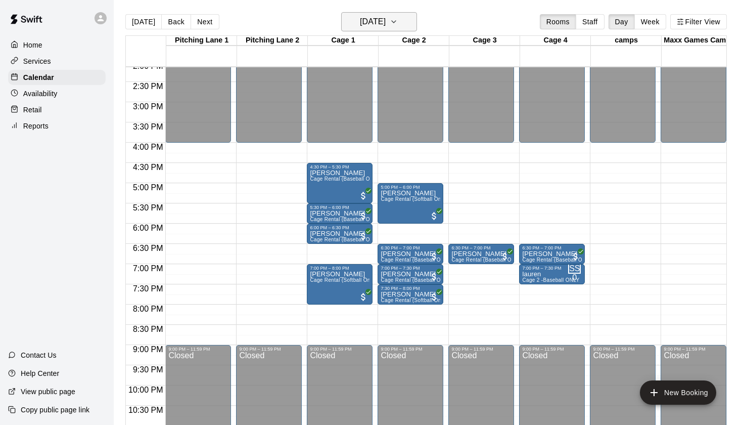 The width and height of the screenshot is (743, 425). Describe the element at coordinates (699, 22) in the screenshot. I see `button: Filter View` at that location.